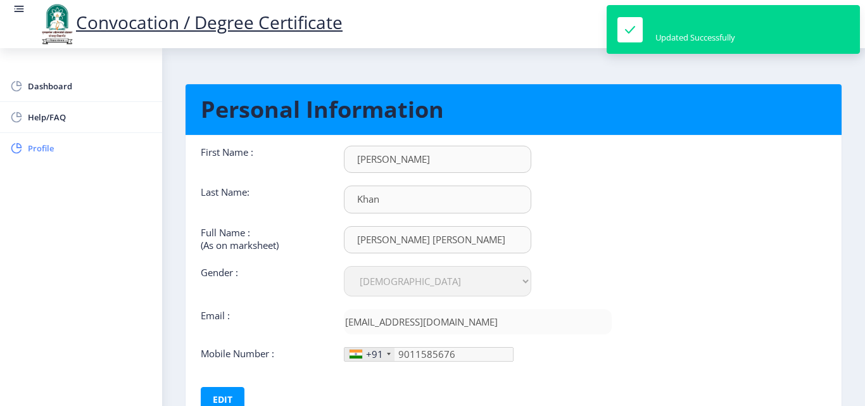 Image resolution: width=865 pixels, height=406 pixels. I want to click on img: logo, so click(57, 24).